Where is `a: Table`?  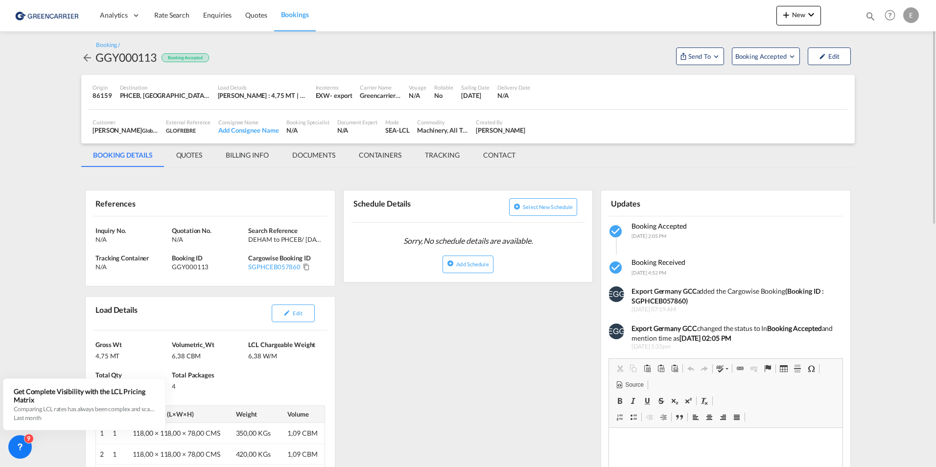 a: Table is located at coordinates (784, 369).